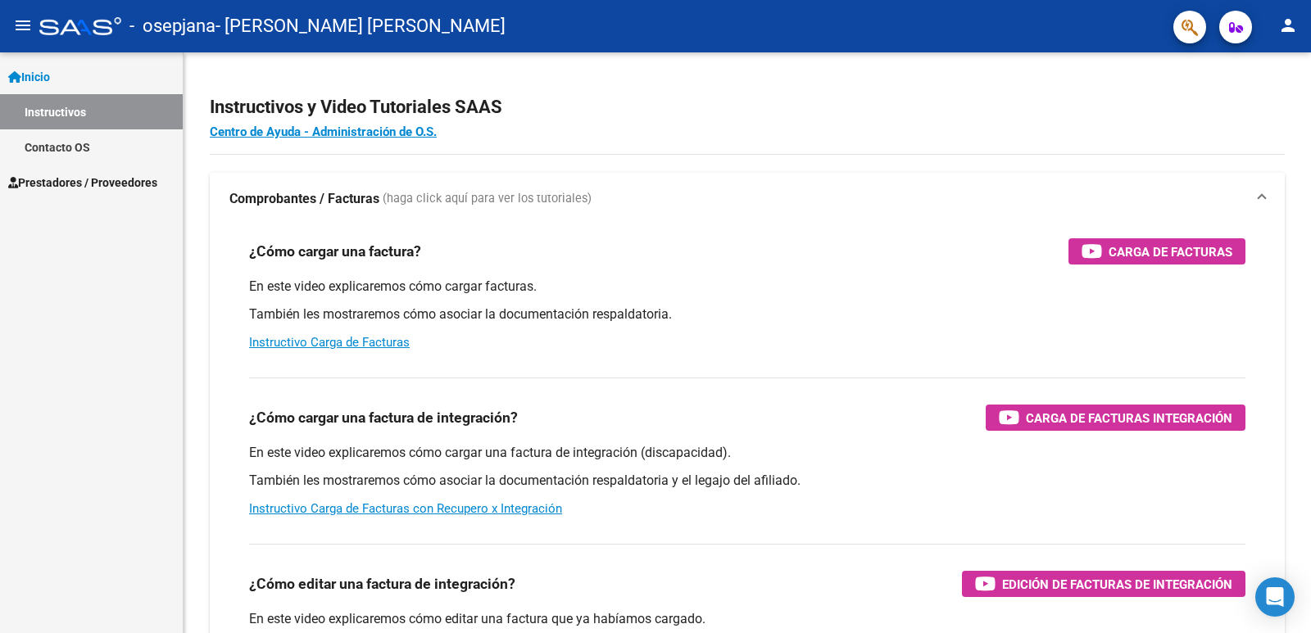 The image size is (1311, 633). What do you see at coordinates (1275, 597) in the screenshot?
I see `div: Open Intercom Messenger` at bounding box center [1275, 597].